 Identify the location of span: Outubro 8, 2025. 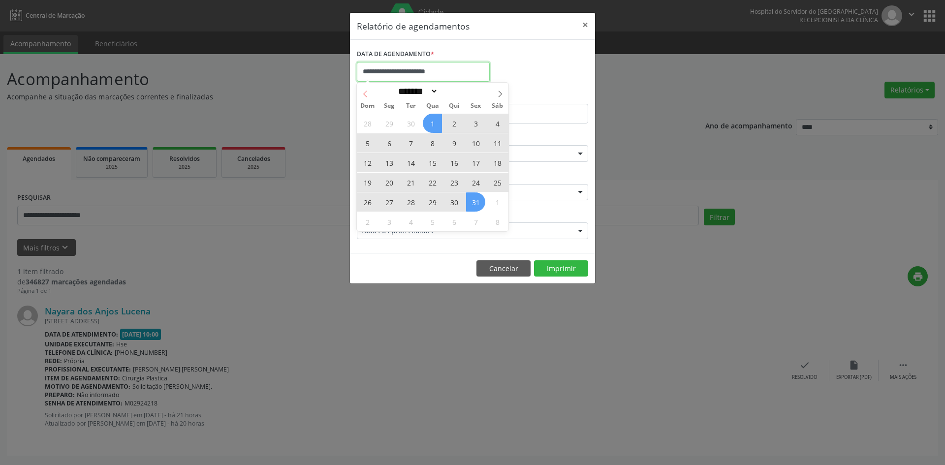
(432, 143).